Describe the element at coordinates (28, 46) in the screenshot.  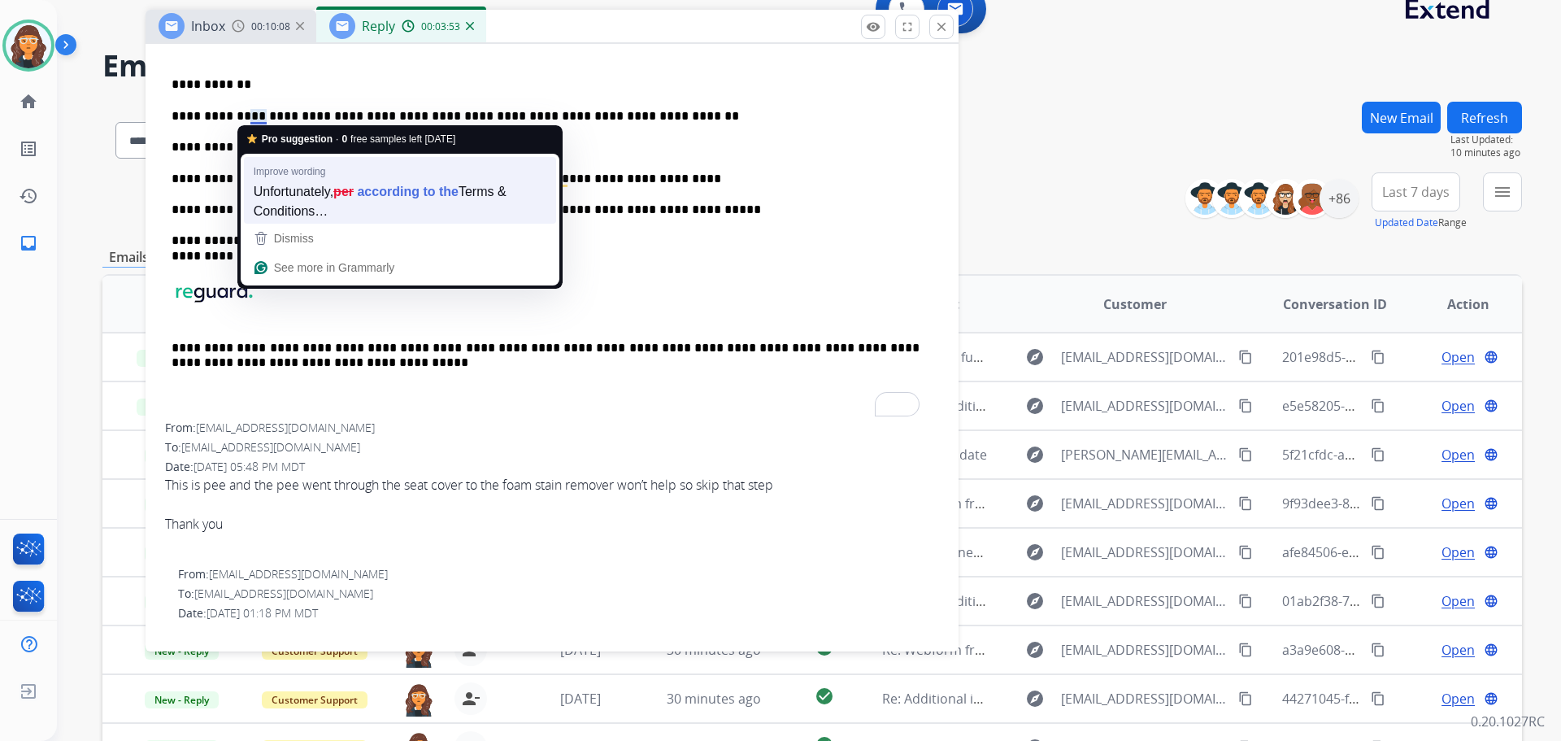
I see `img: avatar` at that location.